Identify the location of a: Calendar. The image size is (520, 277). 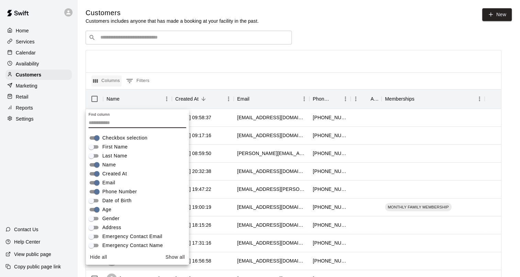
(39, 53).